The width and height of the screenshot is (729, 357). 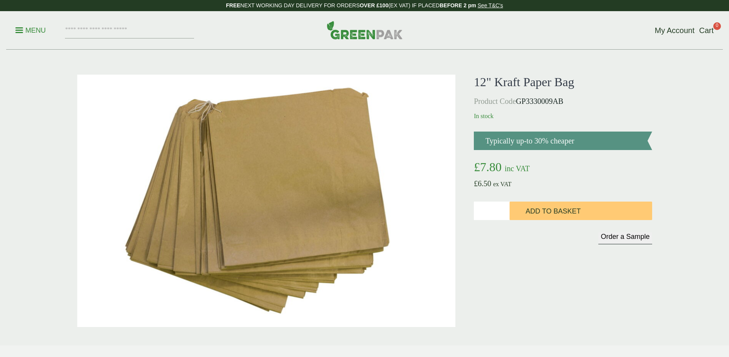 What do you see at coordinates (625, 238) in the screenshot?
I see `button: Order a Sample` at bounding box center [625, 238].